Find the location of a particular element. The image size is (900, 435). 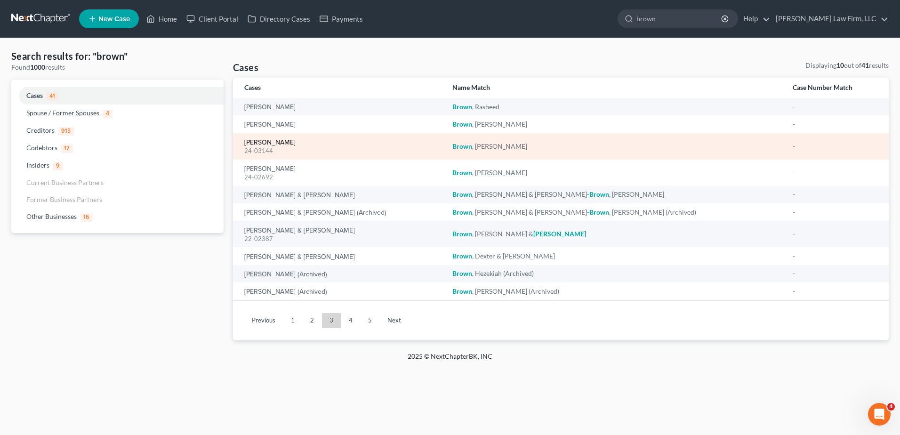

span: Cases is located at coordinates (34, 95).